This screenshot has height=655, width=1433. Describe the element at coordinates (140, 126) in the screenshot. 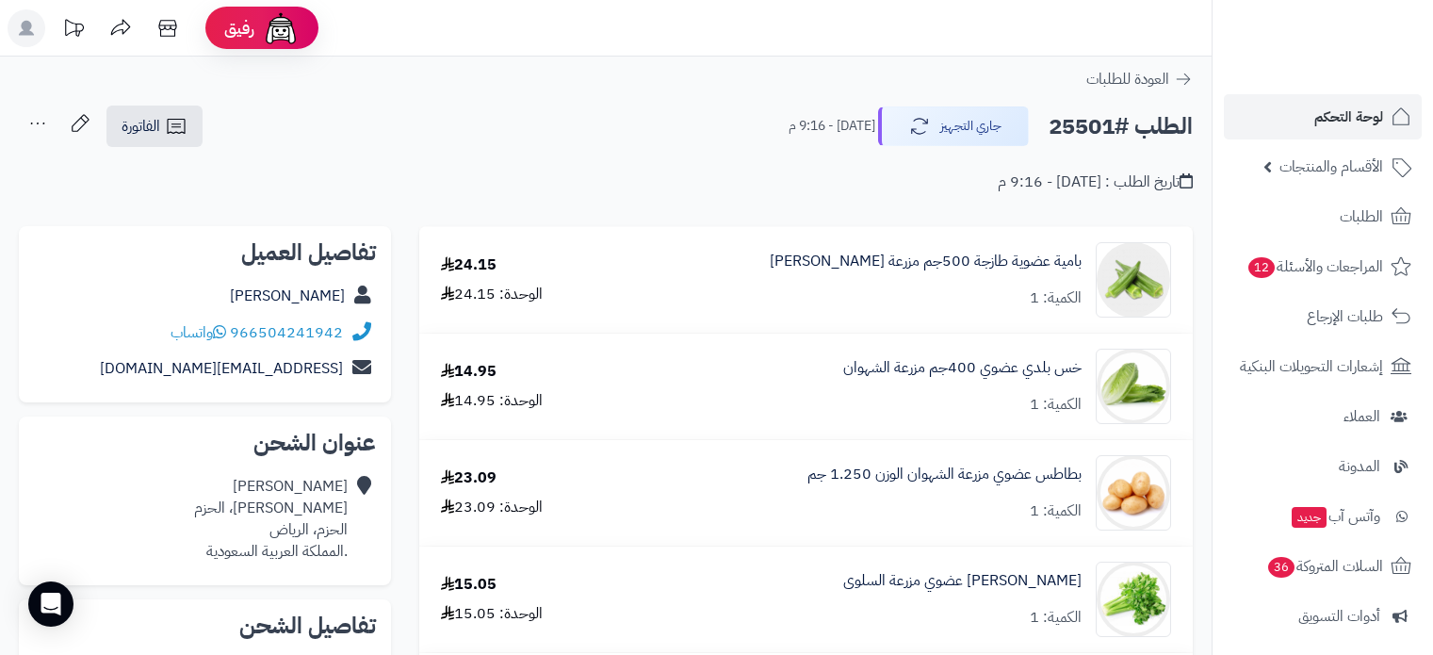

I see `span: الفاتورة` at that location.